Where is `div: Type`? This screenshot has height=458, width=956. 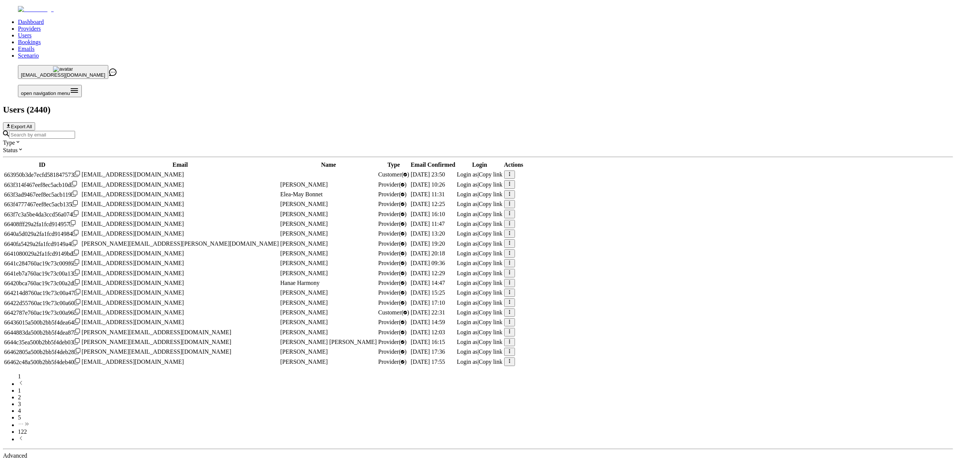
div: Type is located at coordinates (478, 142).